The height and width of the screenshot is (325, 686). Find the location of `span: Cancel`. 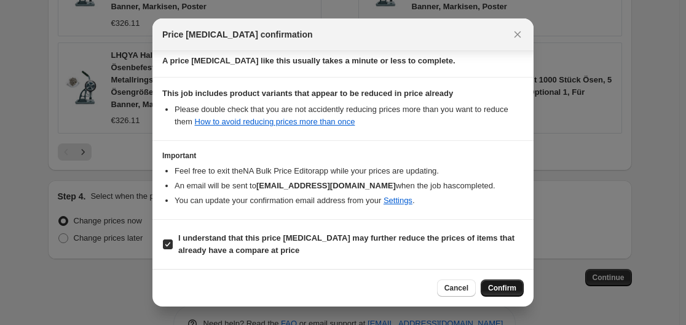

span: Cancel is located at coordinates (456, 288).